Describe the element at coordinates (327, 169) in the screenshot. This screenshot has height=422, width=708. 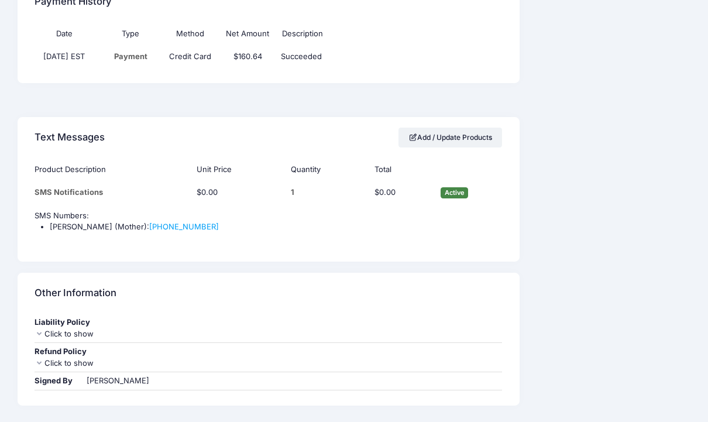
I see `th: Quantity` at that location.